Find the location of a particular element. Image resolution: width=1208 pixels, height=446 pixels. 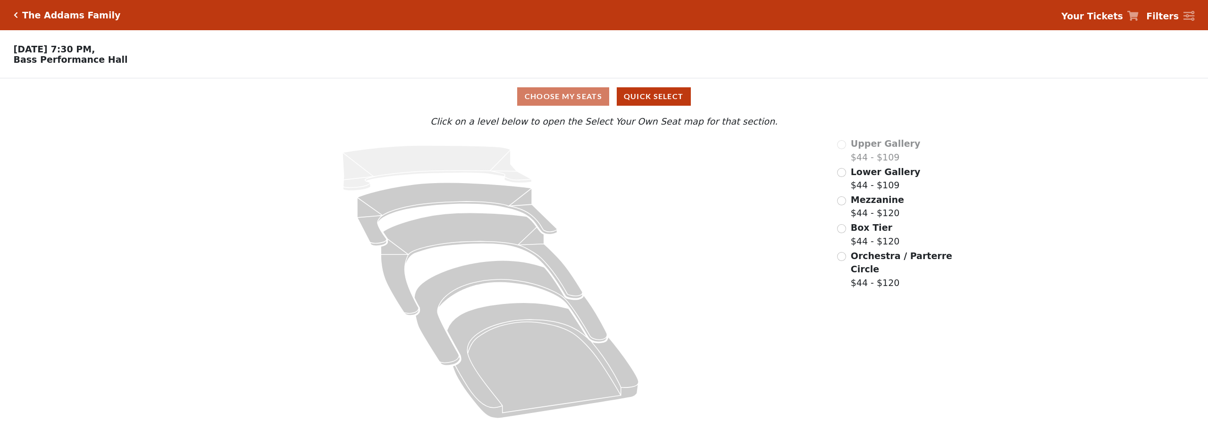

span: Box Tier is located at coordinates (871, 227).